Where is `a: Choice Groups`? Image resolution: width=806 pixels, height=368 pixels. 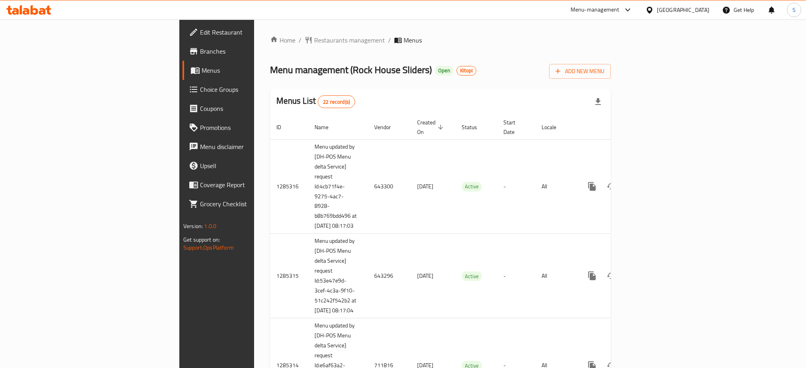
a: Choice Groups is located at coordinates (248, 89).